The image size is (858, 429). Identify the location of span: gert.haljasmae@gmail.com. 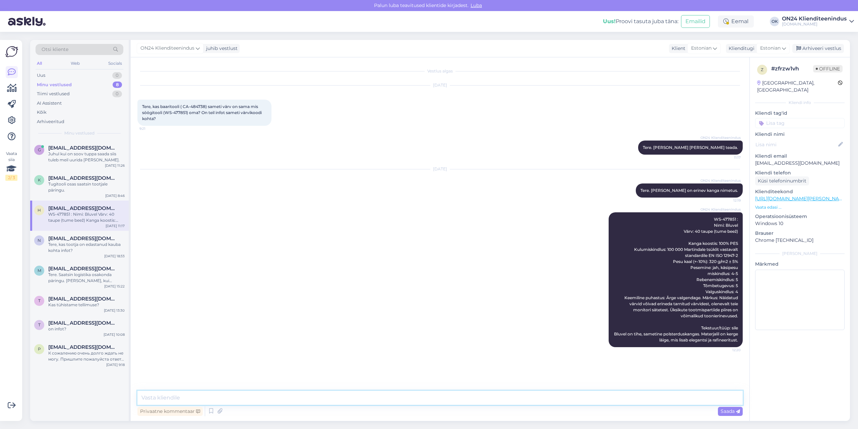
(83, 148).